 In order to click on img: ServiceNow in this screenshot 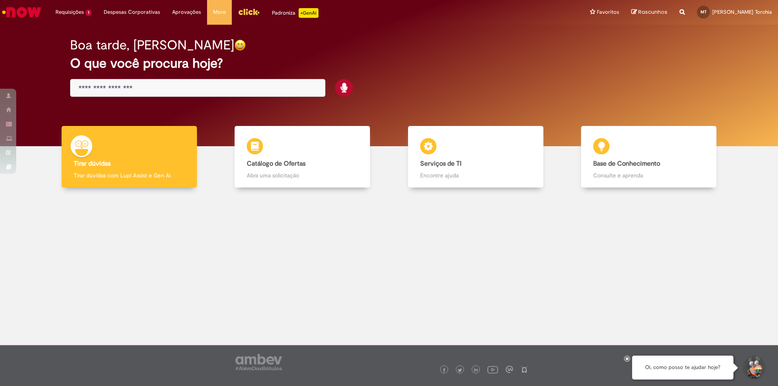, I will do `click(21, 12)`.